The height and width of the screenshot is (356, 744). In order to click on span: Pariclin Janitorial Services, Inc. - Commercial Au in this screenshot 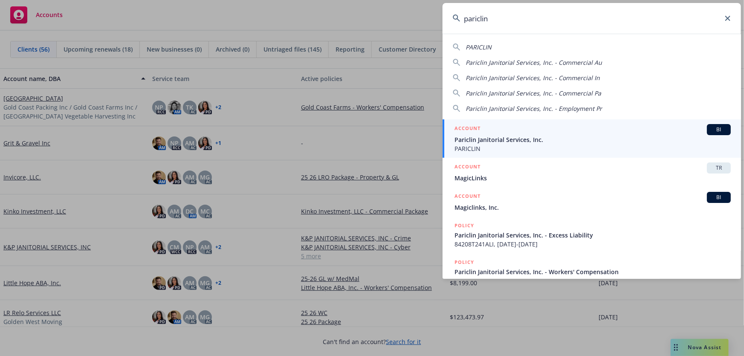, I will do `click(534, 62)`.